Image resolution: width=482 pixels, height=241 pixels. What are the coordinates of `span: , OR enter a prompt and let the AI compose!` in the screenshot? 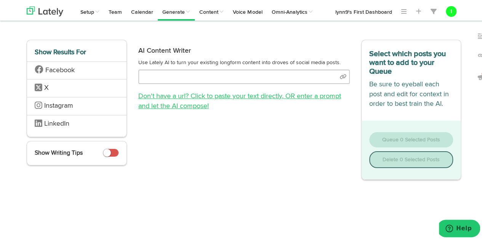 It's located at (240, 100).